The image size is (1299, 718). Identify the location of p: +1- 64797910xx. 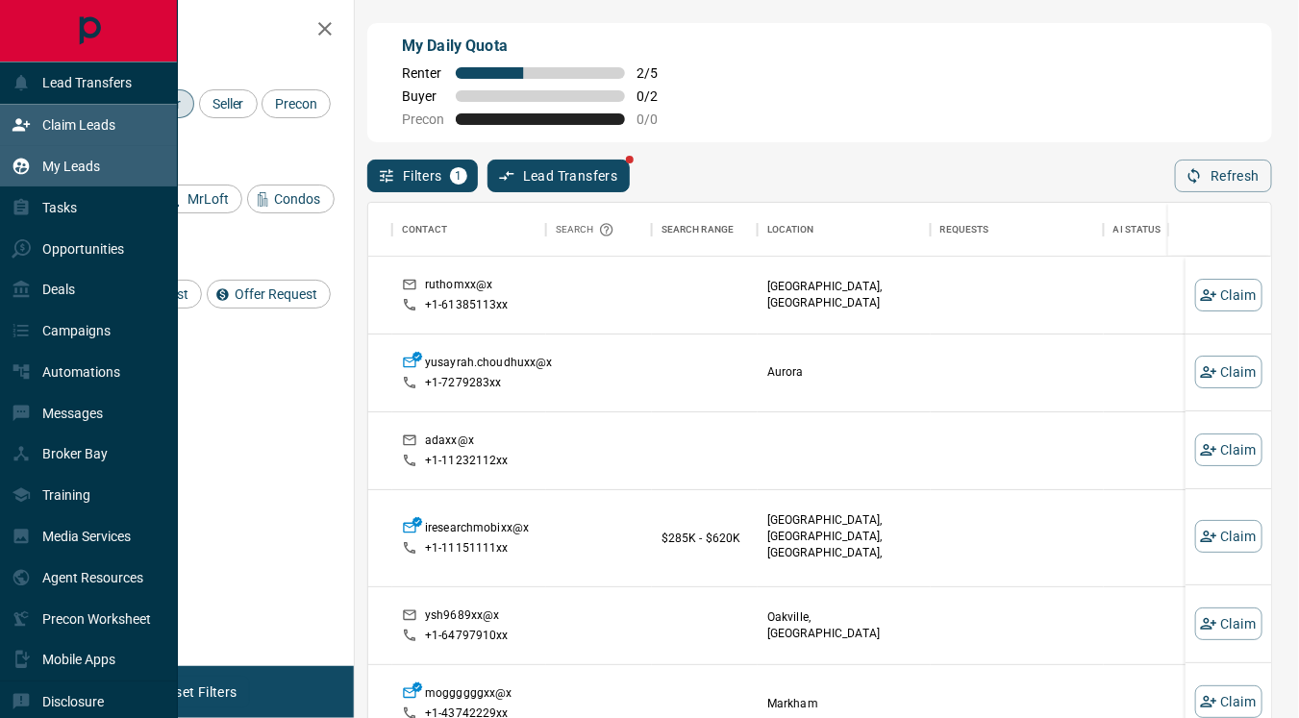
(466, 636).